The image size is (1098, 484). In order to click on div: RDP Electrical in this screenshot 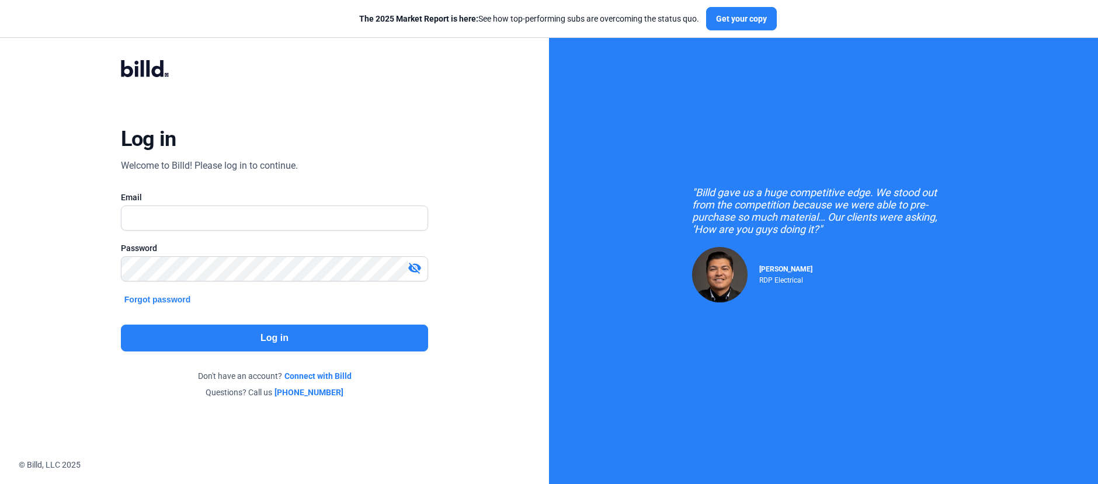, I will do `click(785, 279)`.